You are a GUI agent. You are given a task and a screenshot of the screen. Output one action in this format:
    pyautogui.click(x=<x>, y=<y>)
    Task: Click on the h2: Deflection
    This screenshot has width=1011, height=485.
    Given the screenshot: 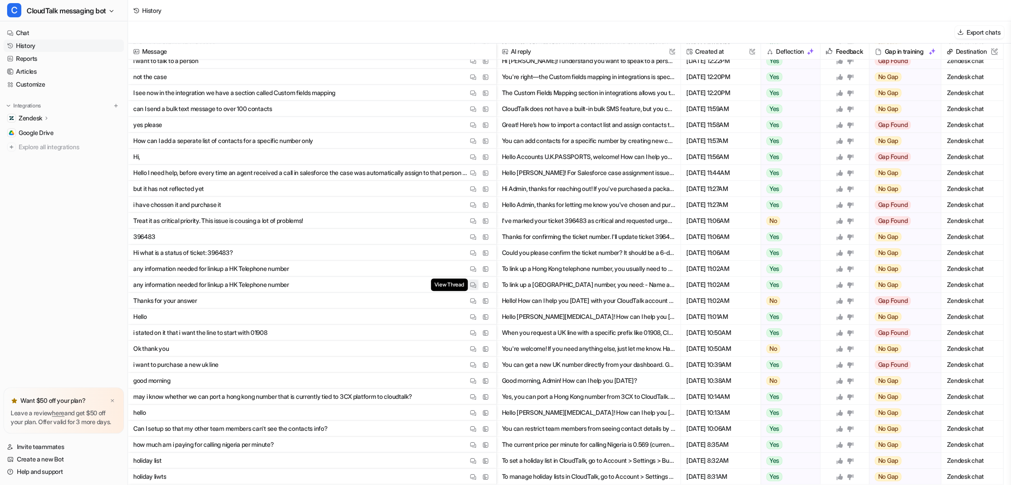 What is the action you would take?
    pyautogui.click(x=790, y=52)
    